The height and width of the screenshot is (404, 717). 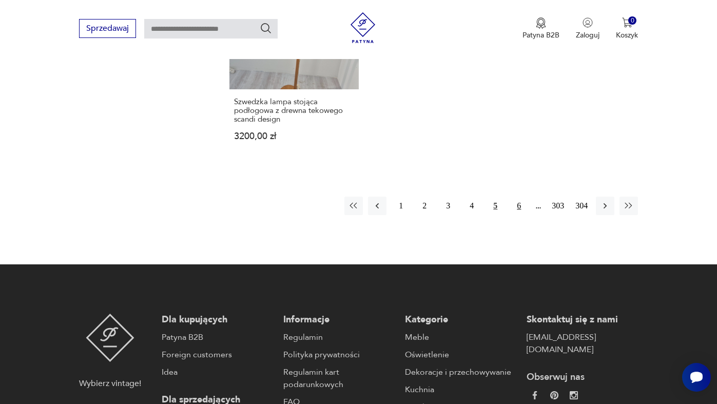 I want to click on div: 0, so click(x=632, y=21).